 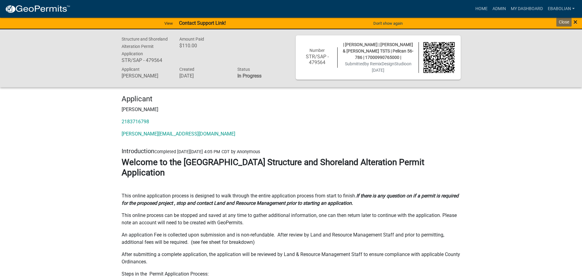 I want to click on a: My Dashboard, so click(x=526, y=9).